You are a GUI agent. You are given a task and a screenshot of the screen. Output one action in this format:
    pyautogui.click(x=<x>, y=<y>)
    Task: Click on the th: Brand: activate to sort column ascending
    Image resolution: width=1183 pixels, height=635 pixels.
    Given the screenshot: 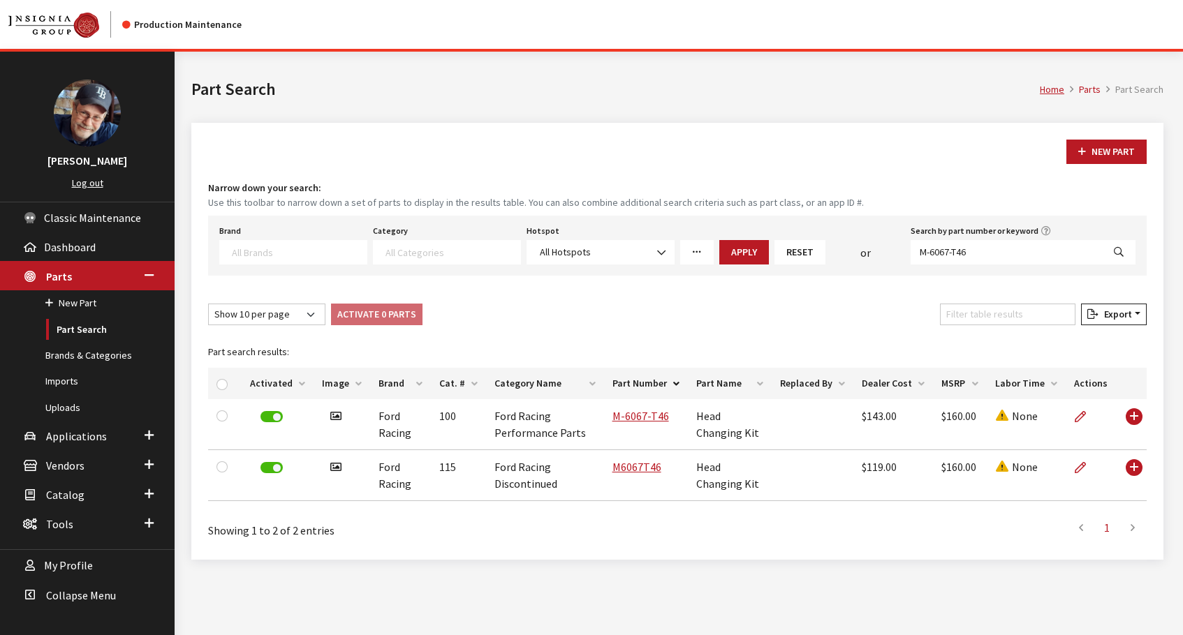 What is the action you would take?
    pyautogui.click(x=400, y=383)
    